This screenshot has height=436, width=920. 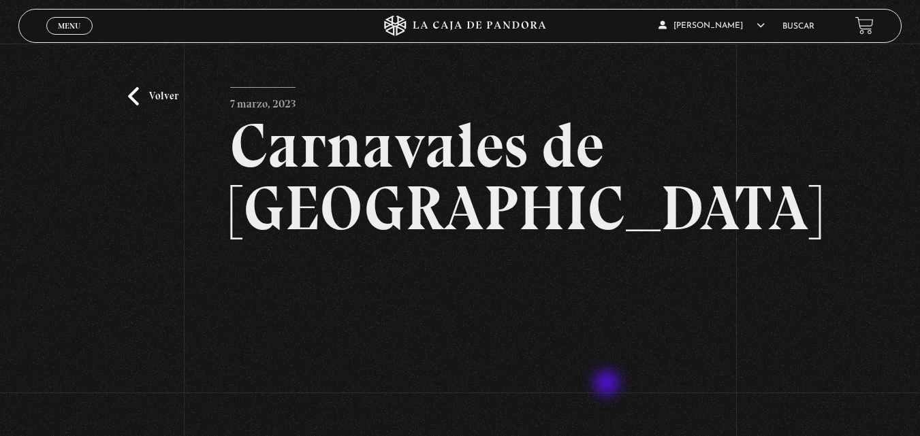 What do you see at coordinates (153, 96) in the screenshot?
I see `a: Volver` at bounding box center [153, 96].